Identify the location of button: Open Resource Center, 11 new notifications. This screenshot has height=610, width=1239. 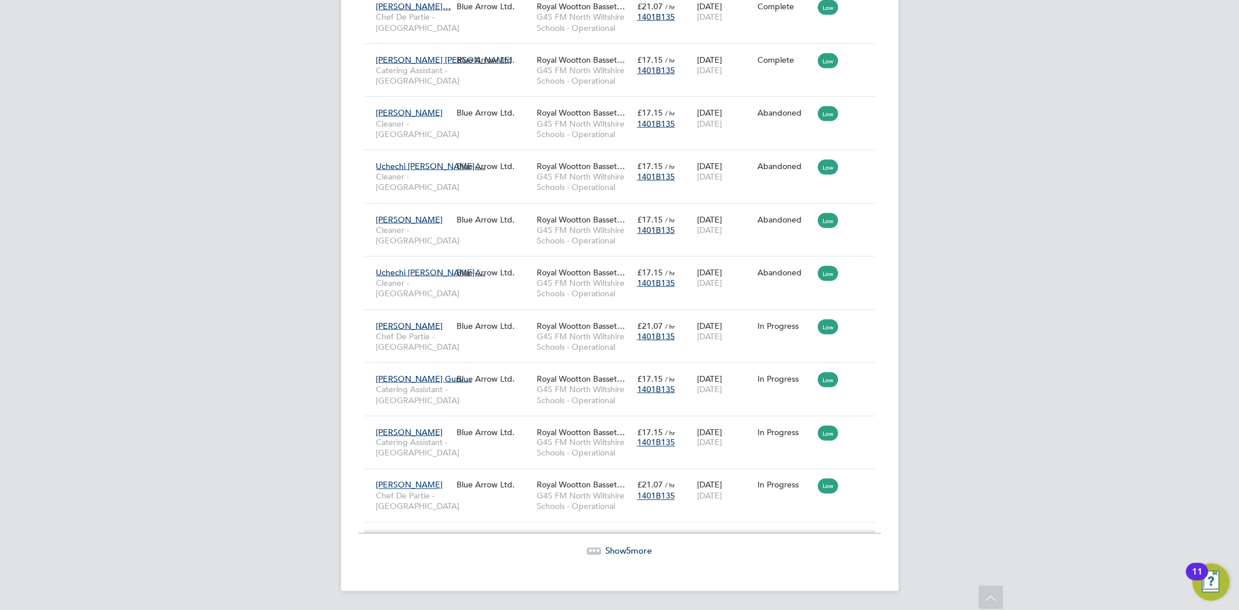
(1211, 582).